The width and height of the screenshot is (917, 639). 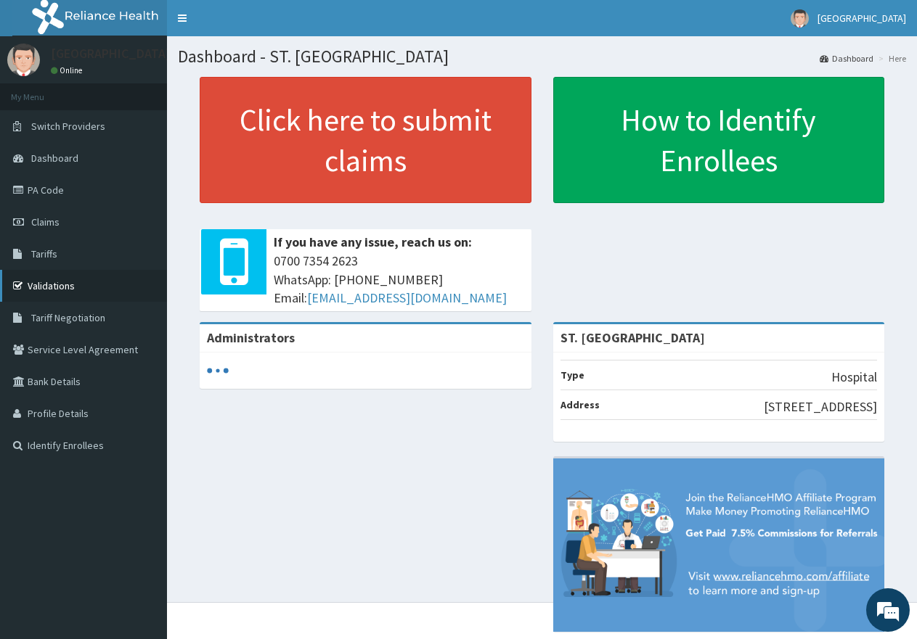 What do you see at coordinates (365, 140) in the screenshot?
I see `a: Click here to submit claims` at bounding box center [365, 140].